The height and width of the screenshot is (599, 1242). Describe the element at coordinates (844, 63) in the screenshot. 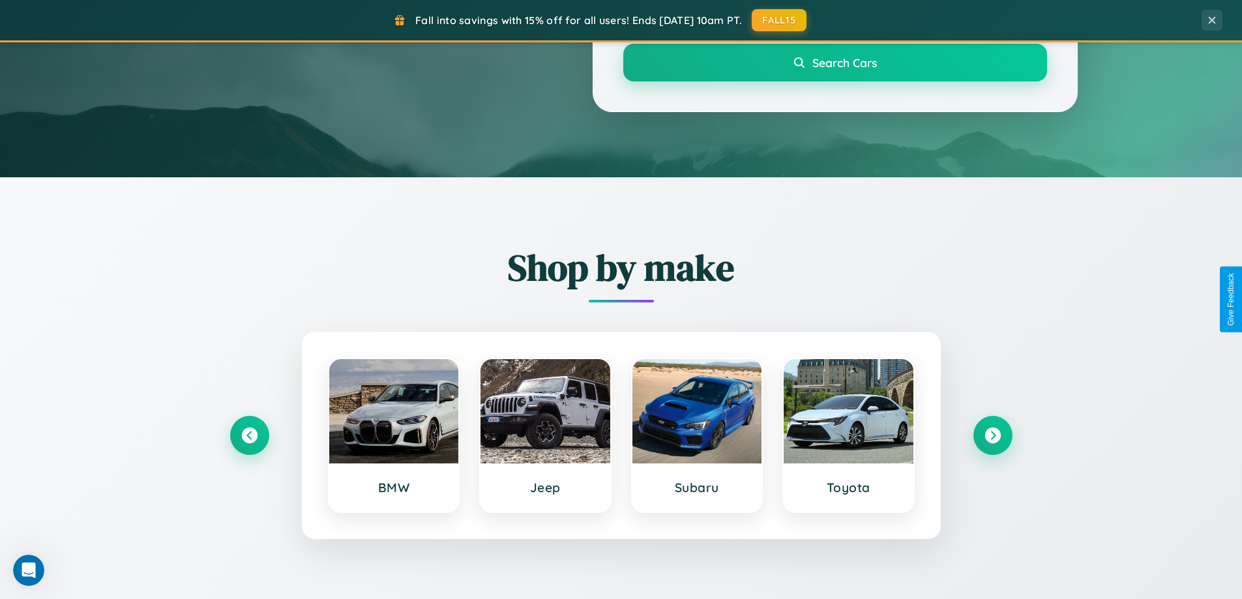

I see `span: Search Cars` at that location.